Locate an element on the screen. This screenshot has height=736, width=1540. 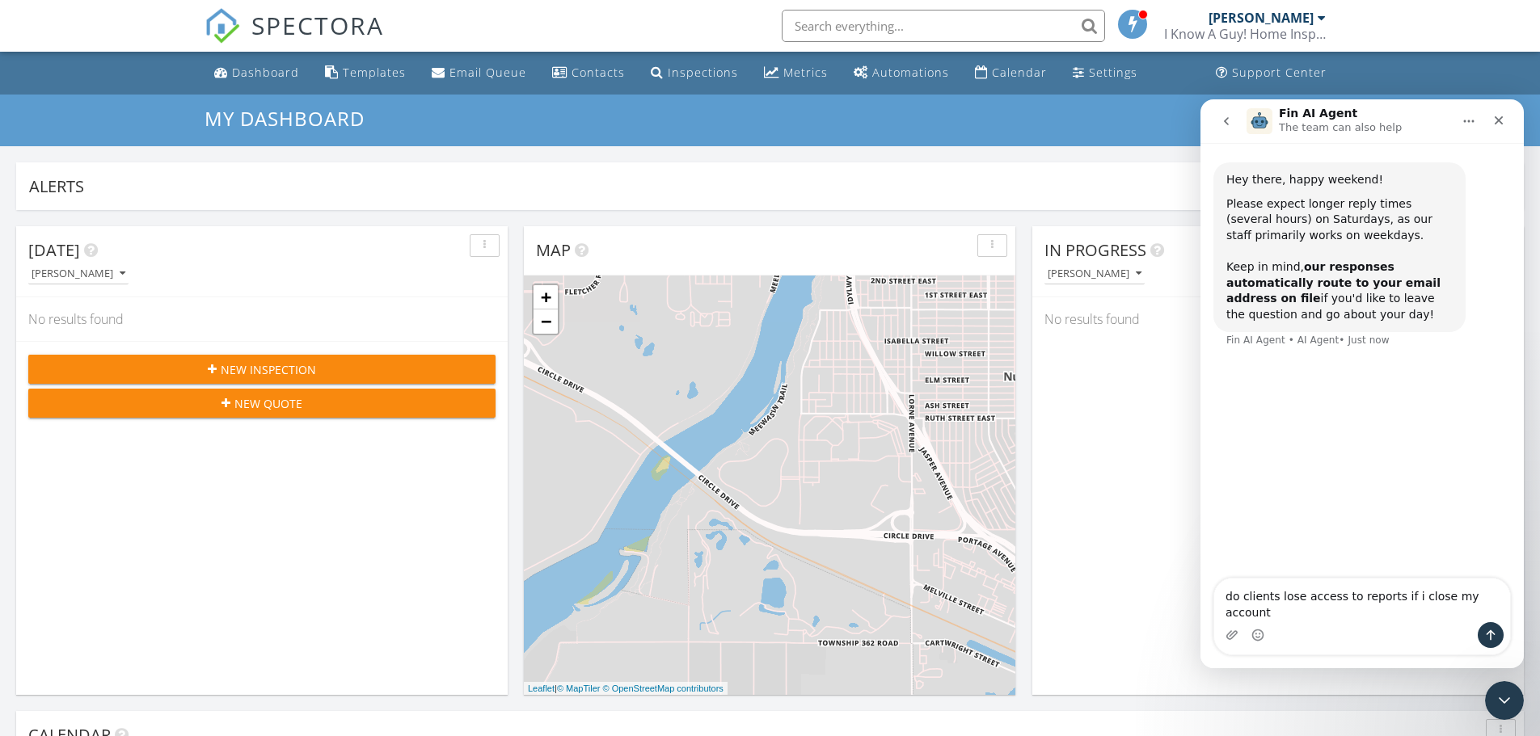
div: Hey there, happy weekend! is located at coordinates (139, 81).